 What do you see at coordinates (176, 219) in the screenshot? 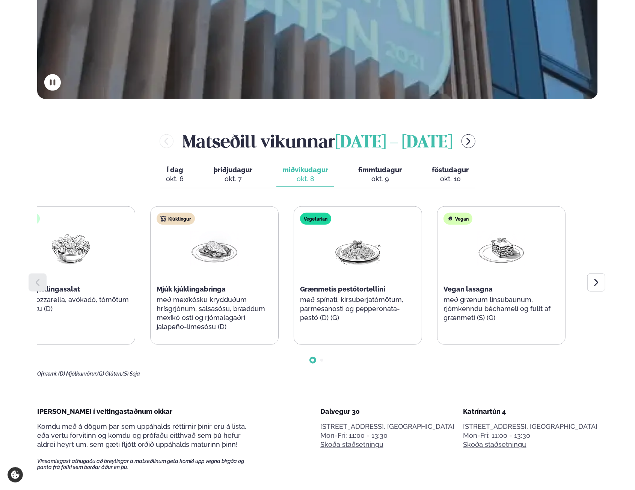
I see `div: Kjúklingur` at bounding box center [176, 219].